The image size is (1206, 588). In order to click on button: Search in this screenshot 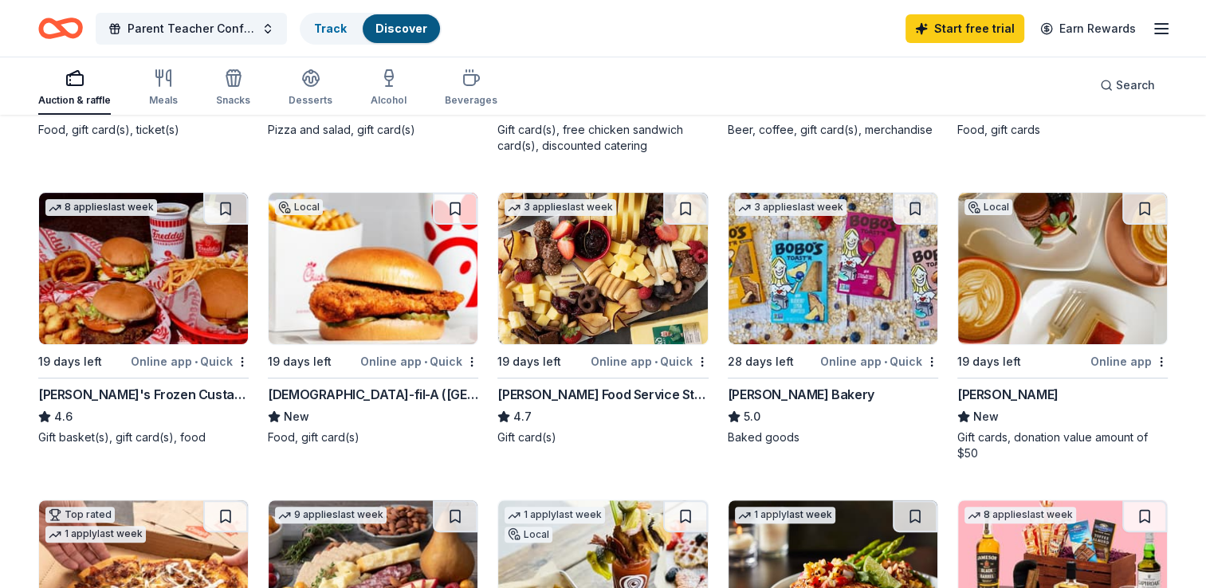, I will do `click(1127, 85)`.